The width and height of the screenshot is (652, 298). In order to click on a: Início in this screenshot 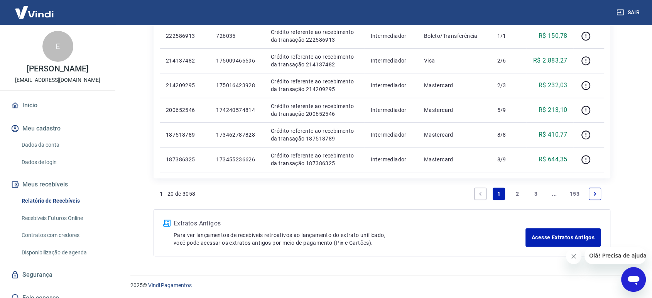, I will do `click(58, 105)`.